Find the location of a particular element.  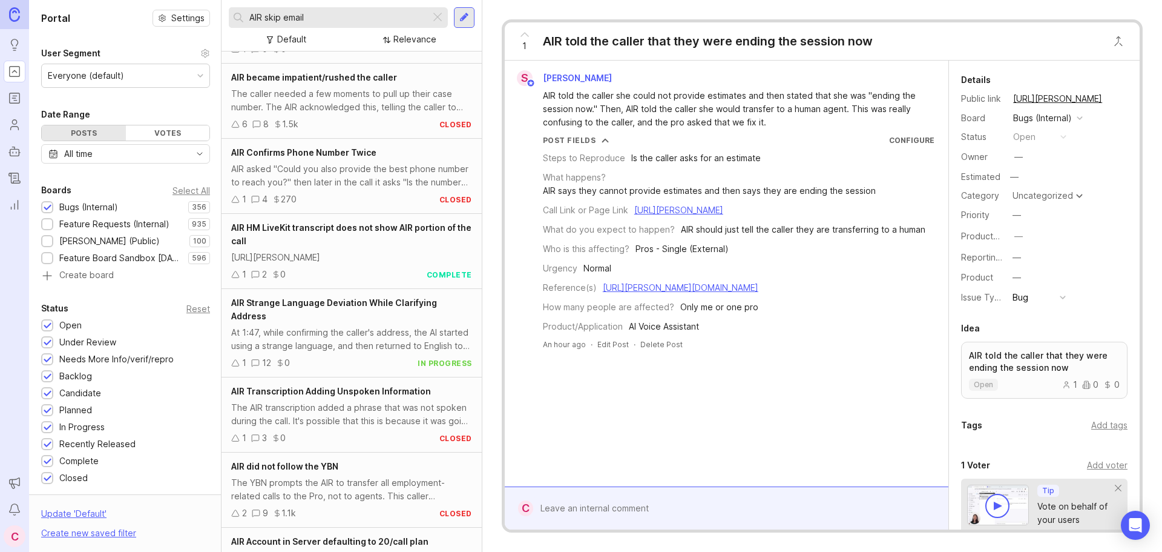

div: AIR told the caller she could not provide estimates and then stated that she was "ending the sess... is located at coordinates (734, 109).